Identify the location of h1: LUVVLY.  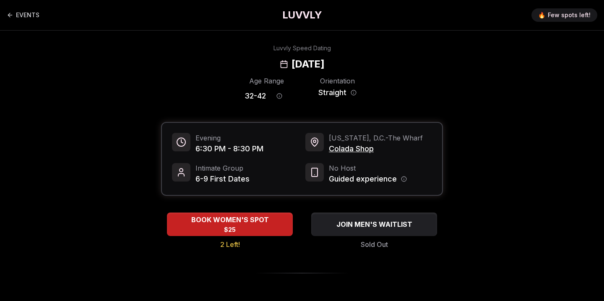
(302, 15).